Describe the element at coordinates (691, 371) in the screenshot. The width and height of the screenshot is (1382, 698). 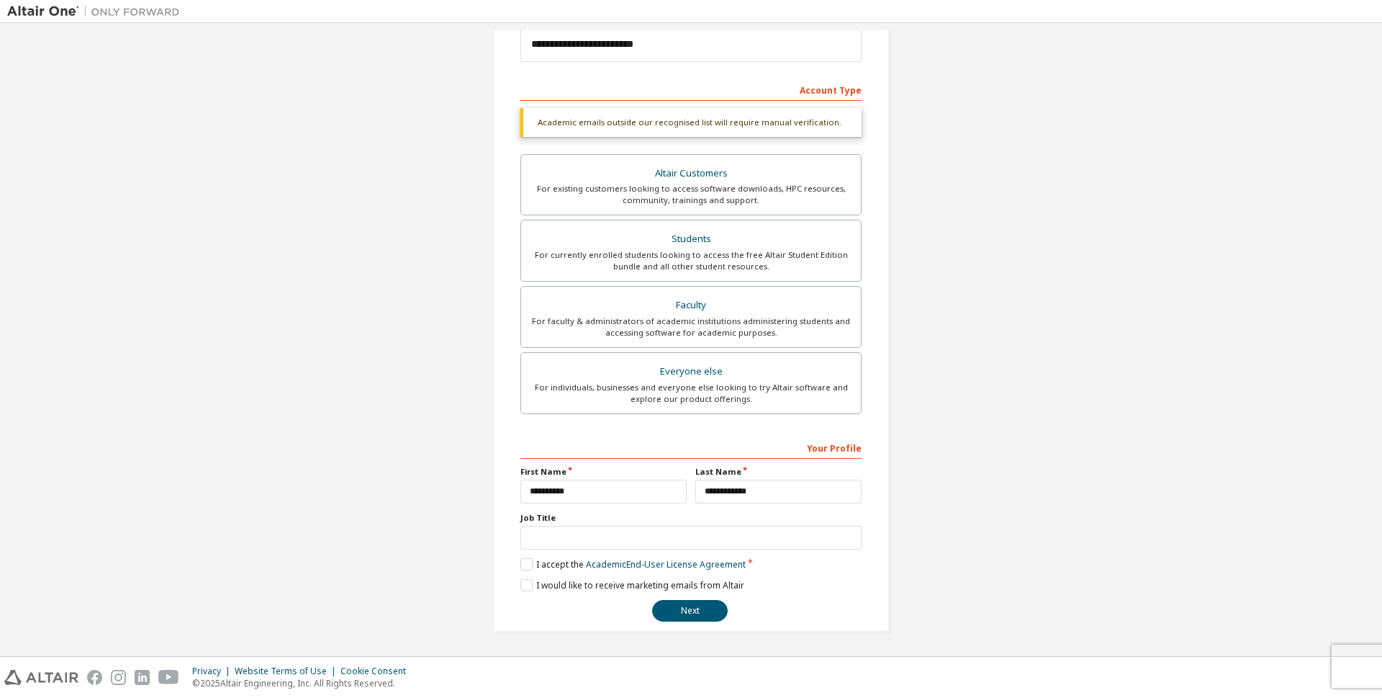
I see `div: Everyone else` at that location.